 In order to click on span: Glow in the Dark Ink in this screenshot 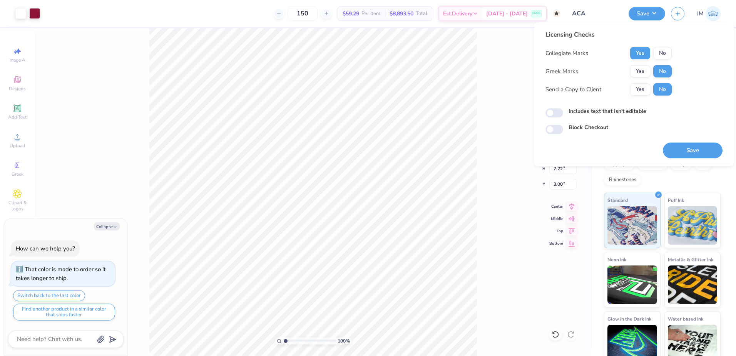, I will do `click(629, 318)`.